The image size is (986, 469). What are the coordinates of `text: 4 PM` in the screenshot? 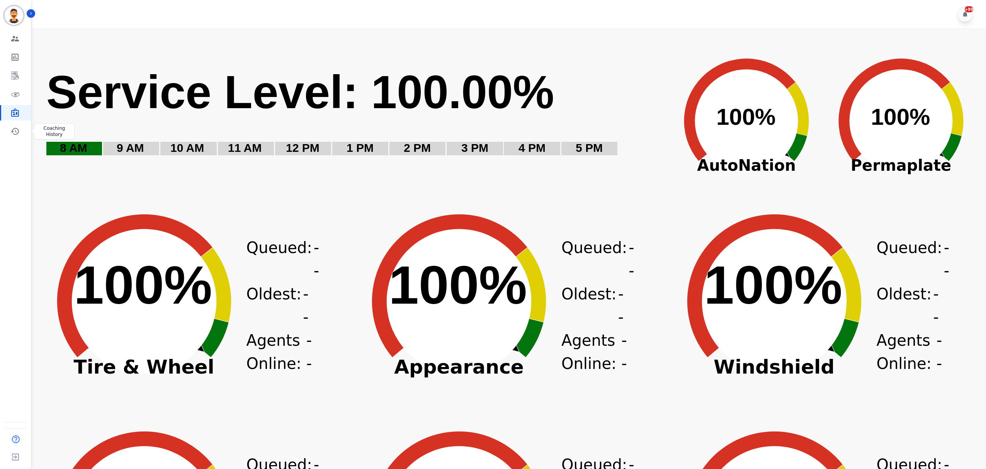 It's located at (532, 148).